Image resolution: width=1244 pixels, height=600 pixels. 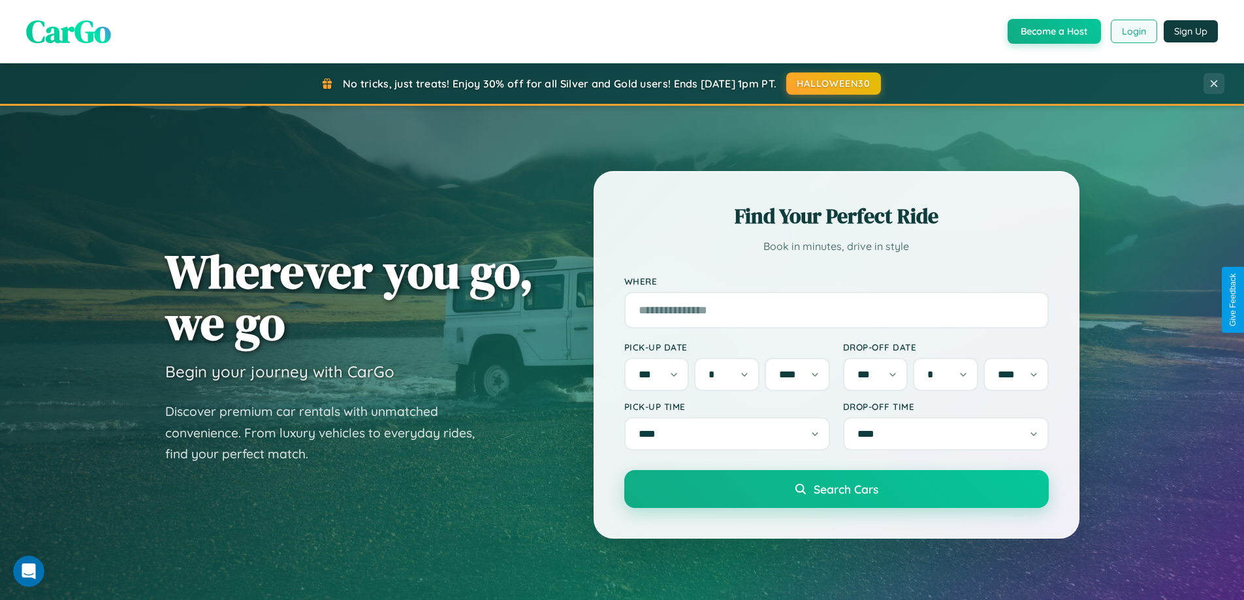 I want to click on p: Book in minutes, drive in style, so click(x=837, y=246).